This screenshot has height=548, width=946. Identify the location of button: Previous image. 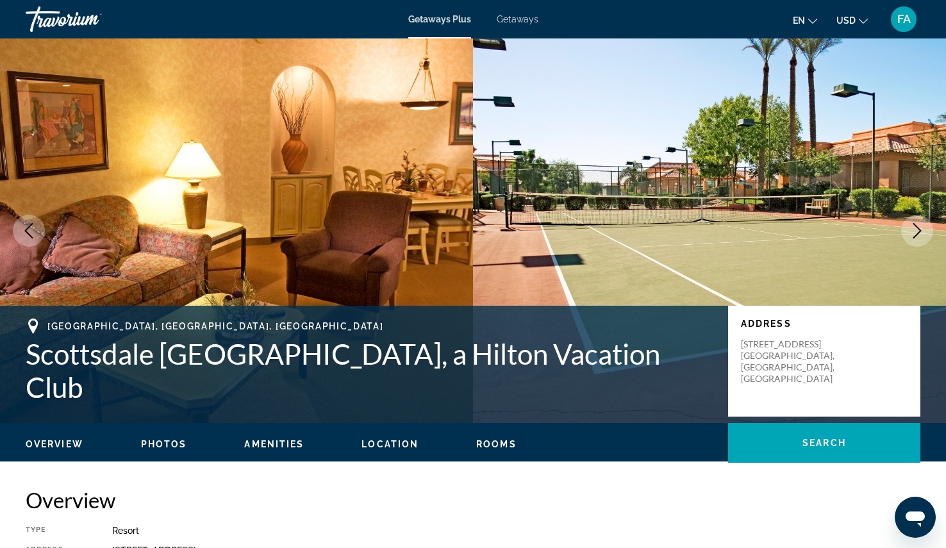
(29, 231).